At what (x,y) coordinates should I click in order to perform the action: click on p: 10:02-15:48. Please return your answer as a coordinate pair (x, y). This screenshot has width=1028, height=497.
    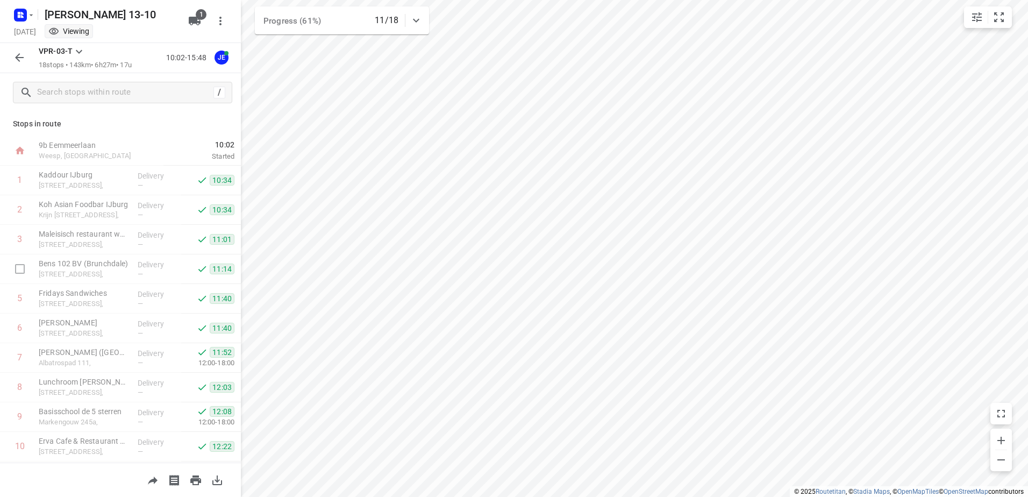
    Looking at the image, I should click on (188, 58).